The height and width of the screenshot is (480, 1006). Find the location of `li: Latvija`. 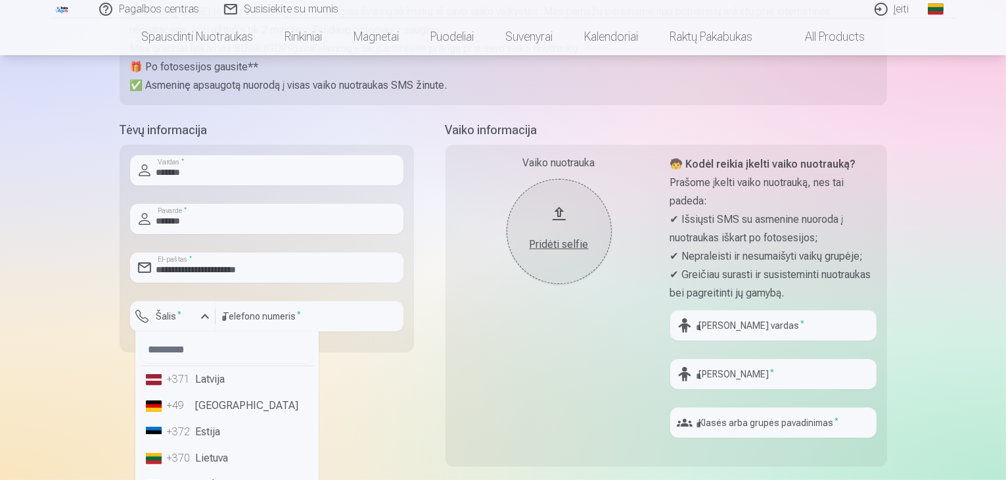

li: Latvija is located at coordinates (227, 379).